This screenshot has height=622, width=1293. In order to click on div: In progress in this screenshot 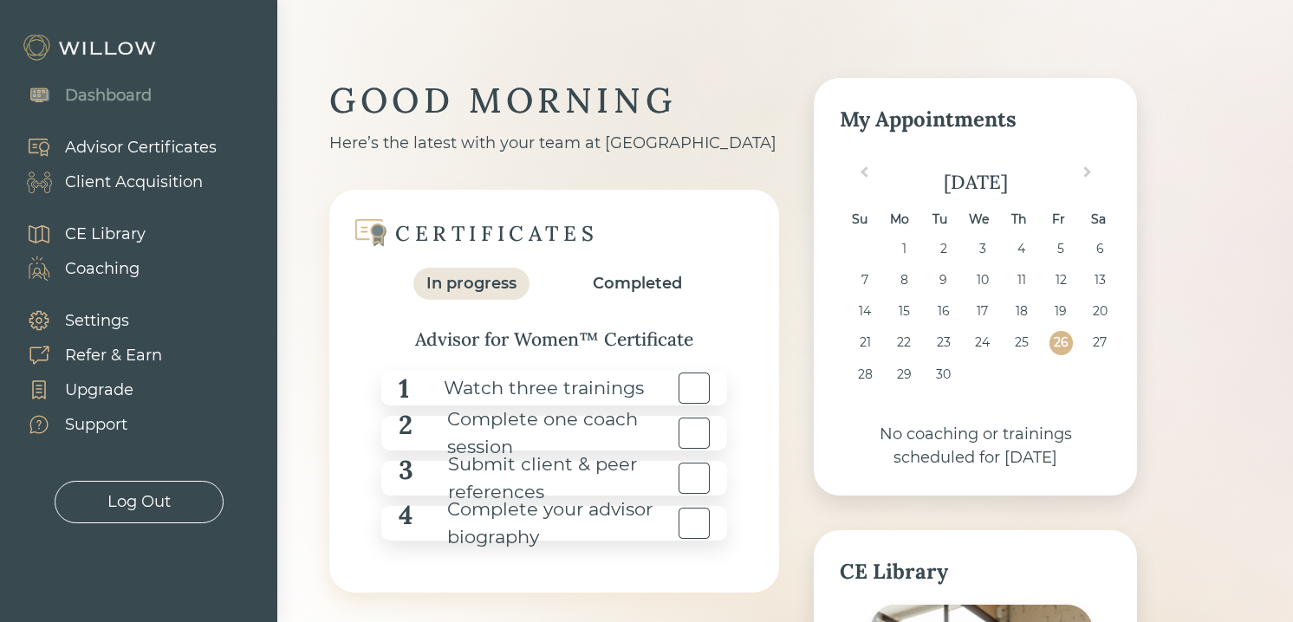, I will do `click(471, 283)`.